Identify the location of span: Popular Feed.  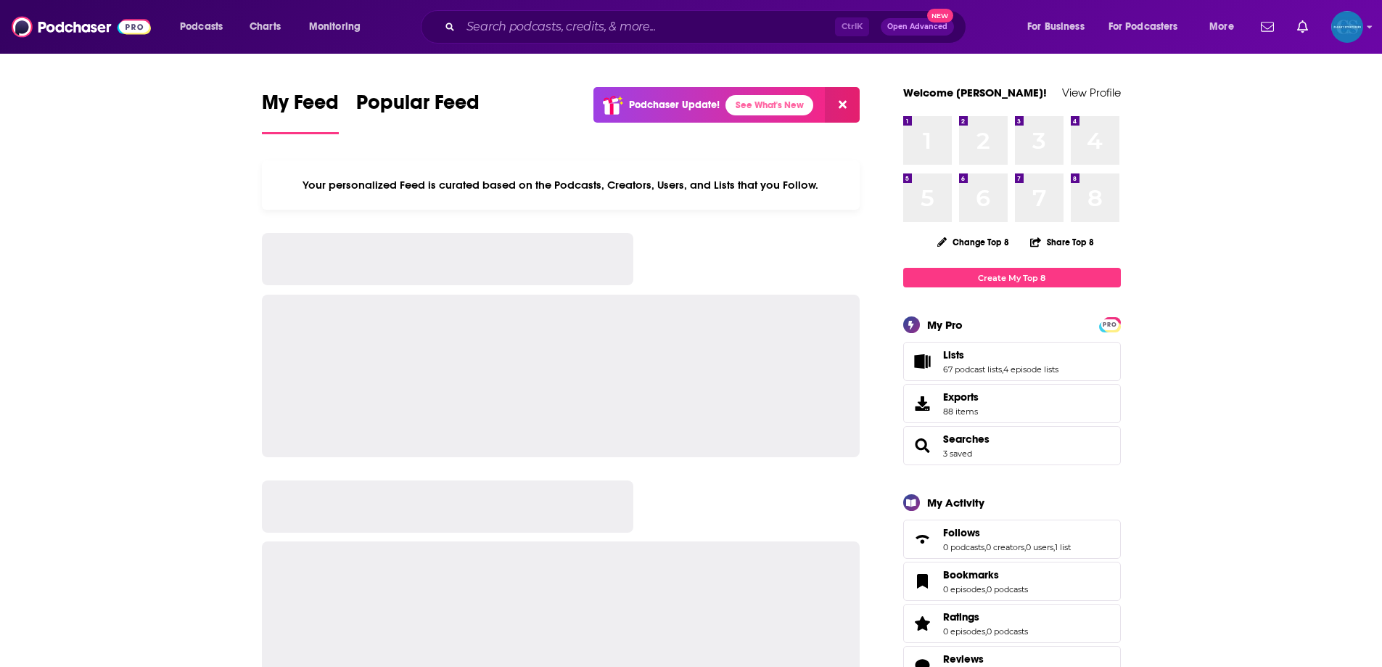
(418, 107).